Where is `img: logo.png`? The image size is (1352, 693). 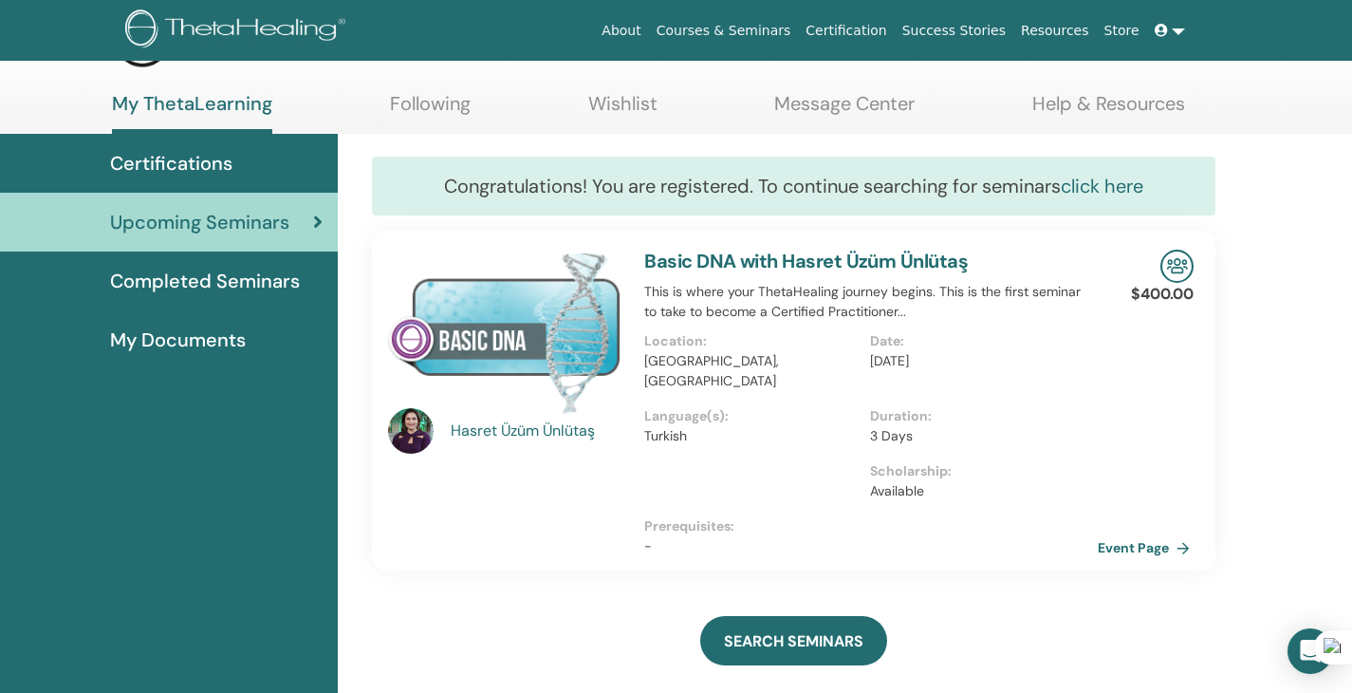 img: logo.png is located at coordinates (238, 30).